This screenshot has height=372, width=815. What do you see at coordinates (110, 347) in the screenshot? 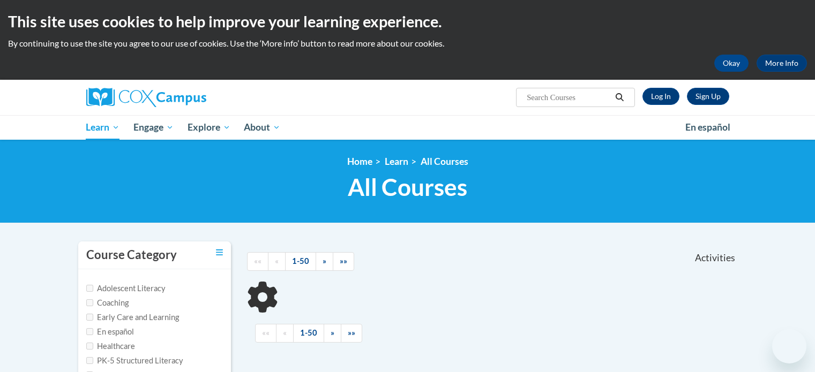
I see `label: Healthcare` at bounding box center [110, 347].